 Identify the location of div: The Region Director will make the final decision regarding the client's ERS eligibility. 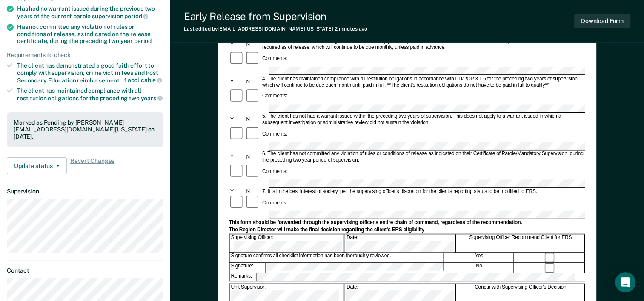
(407, 230).